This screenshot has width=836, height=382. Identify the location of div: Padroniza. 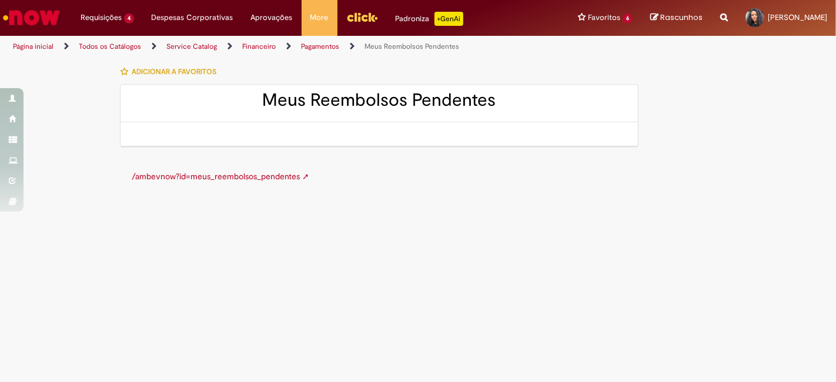
(429, 19).